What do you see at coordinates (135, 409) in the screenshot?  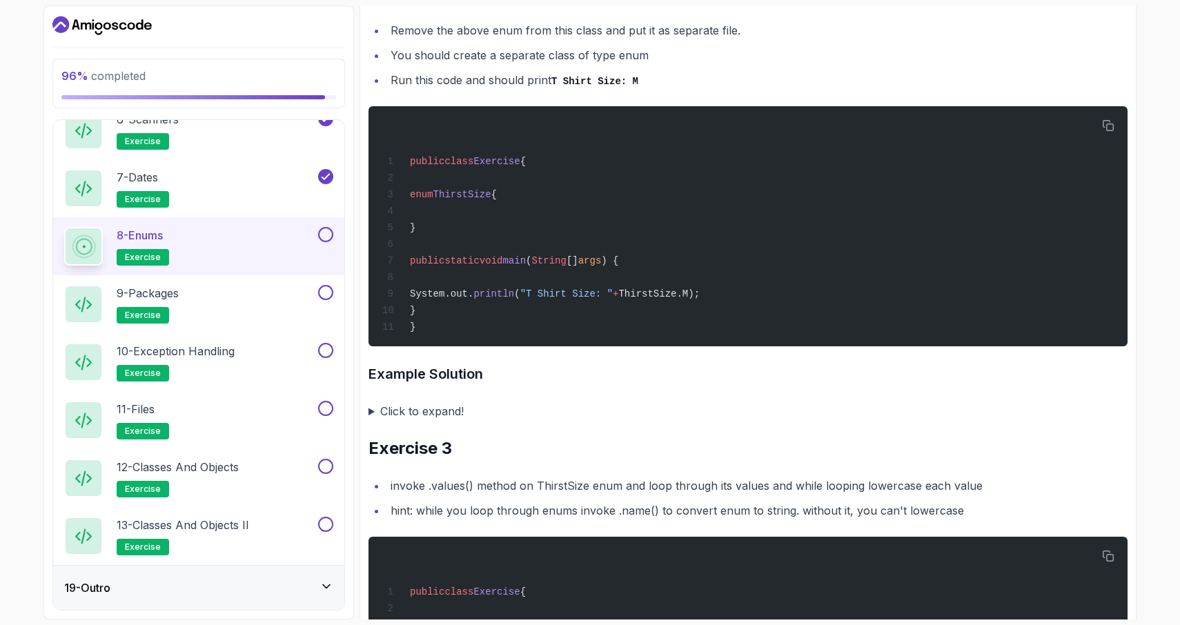 I see `p: 11 - Files` at bounding box center [135, 409].